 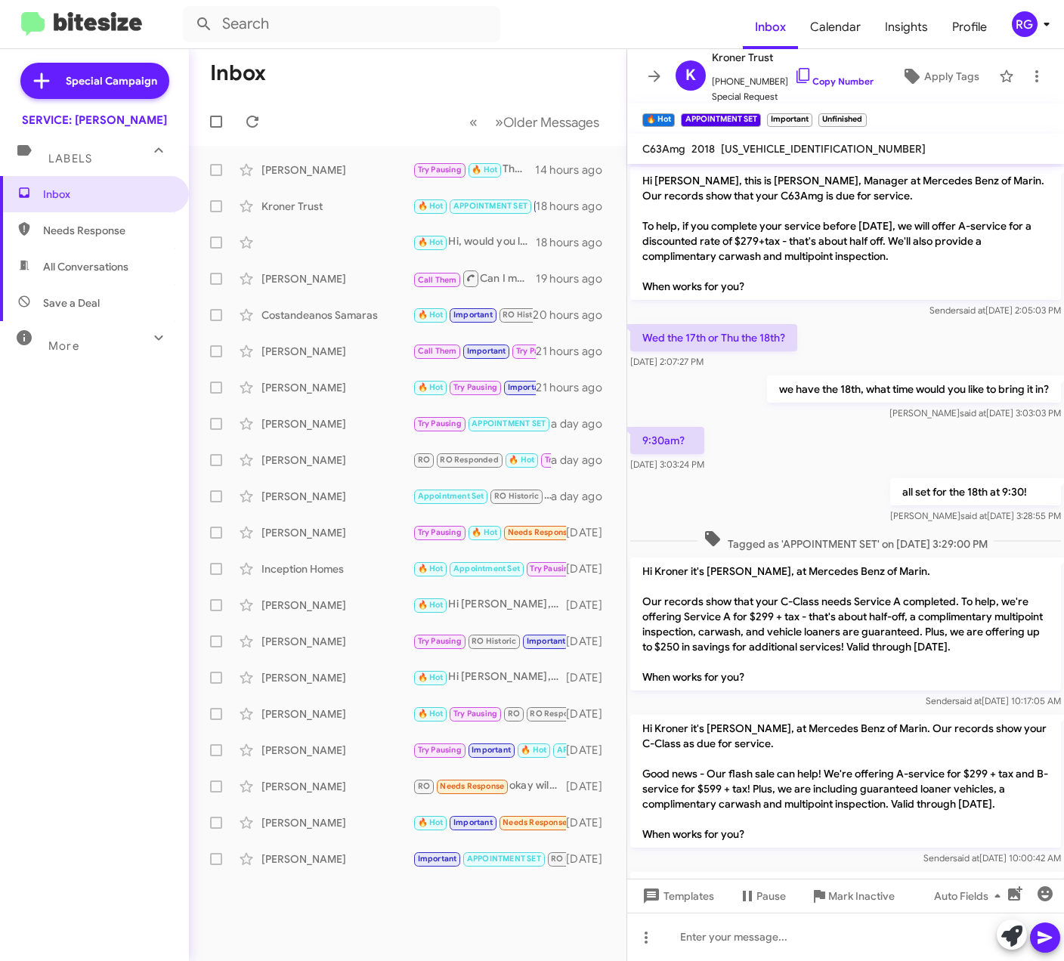 I want to click on span: RO Responded, so click(x=558, y=713).